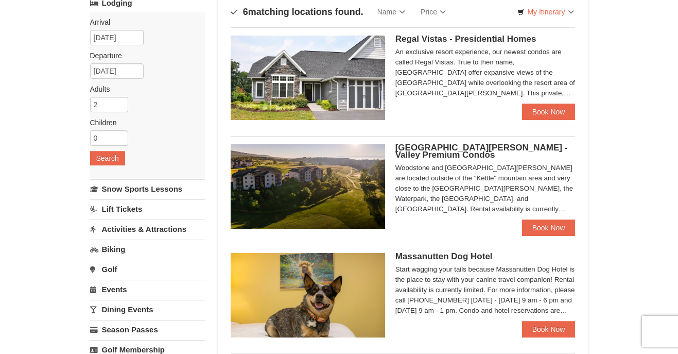 This screenshot has height=354, width=678. What do you see at coordinates (433, 12) in the screenshot?
I see `a: Price` at bounding box center [433, 12].